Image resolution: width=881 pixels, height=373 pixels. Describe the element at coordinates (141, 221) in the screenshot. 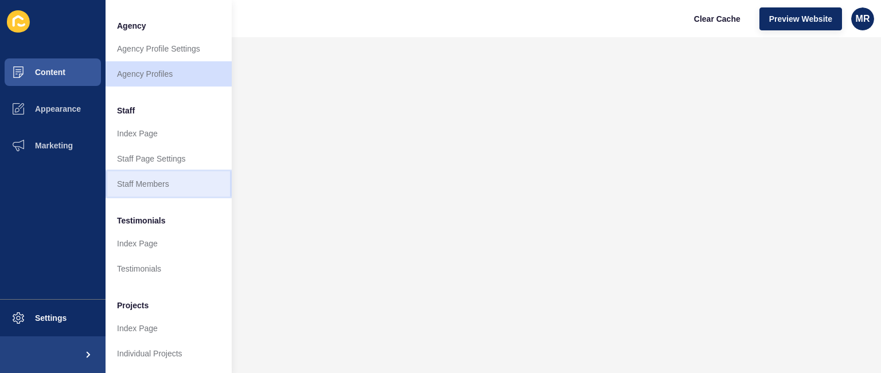

I see `span: Testimonials` at that location.